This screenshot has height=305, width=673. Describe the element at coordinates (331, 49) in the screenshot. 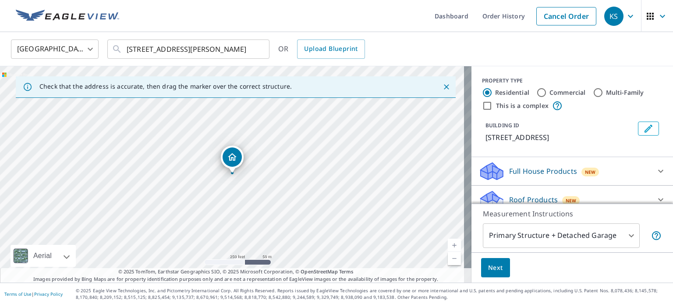

I see `a: Upload Blueprint` at that location.